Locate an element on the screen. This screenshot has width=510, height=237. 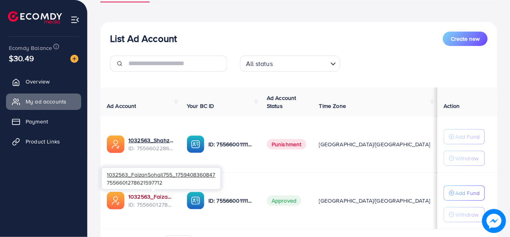
button: Create new is located at coordinates (465, 39).